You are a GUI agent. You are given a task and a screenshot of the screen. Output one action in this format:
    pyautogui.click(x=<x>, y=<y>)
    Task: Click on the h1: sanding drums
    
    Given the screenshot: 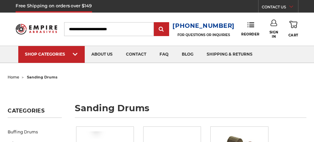 What is the action you would take?
    pyautogui.click(x=190, y=111)
    